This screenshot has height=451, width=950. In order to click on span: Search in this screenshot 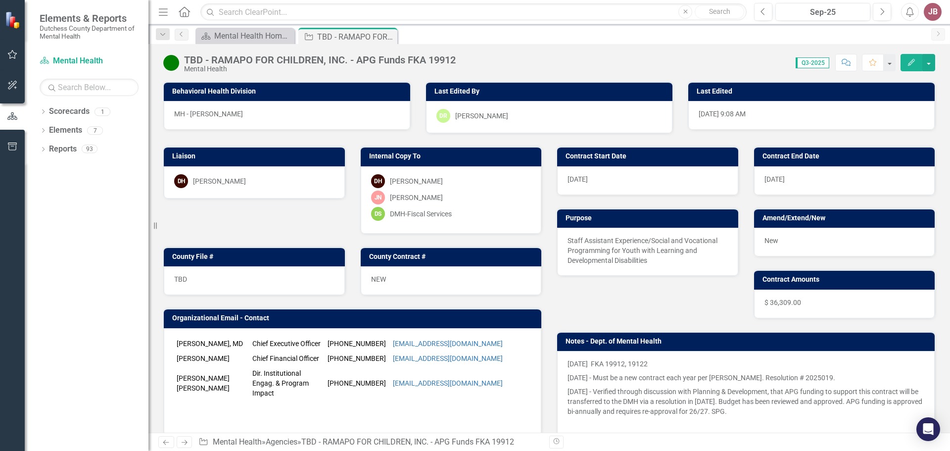, I will do `click(719, 11)`.